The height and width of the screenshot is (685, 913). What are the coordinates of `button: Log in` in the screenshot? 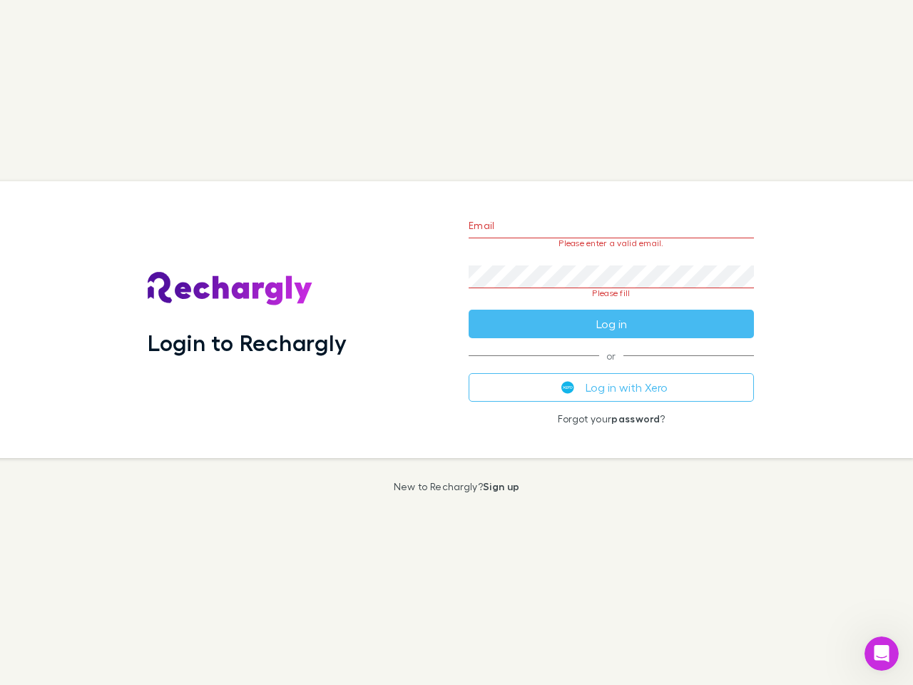 It's located at (611, 324).